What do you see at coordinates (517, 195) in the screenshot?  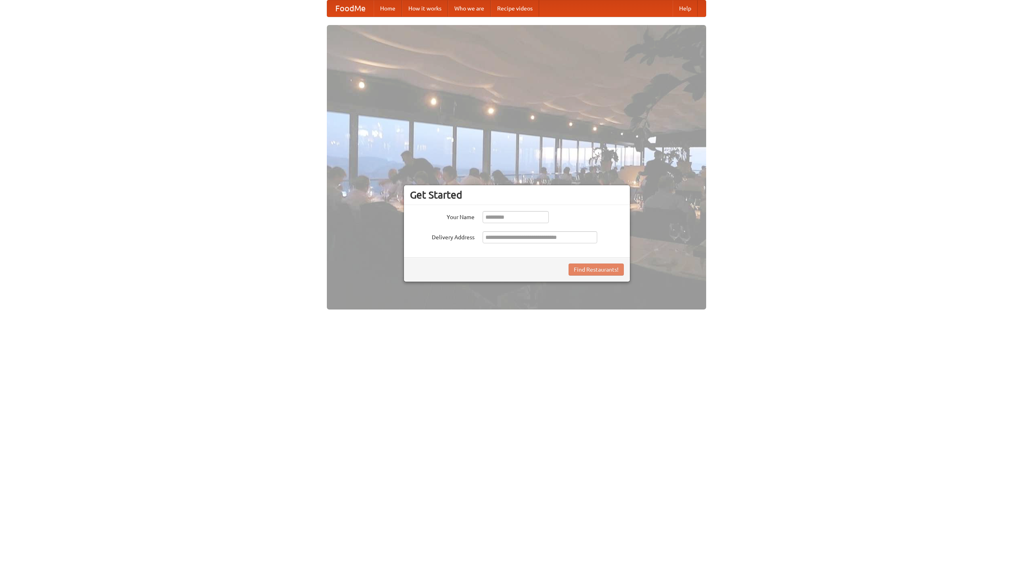 I see `h3: Get Started` at bounding box center [517, 195].